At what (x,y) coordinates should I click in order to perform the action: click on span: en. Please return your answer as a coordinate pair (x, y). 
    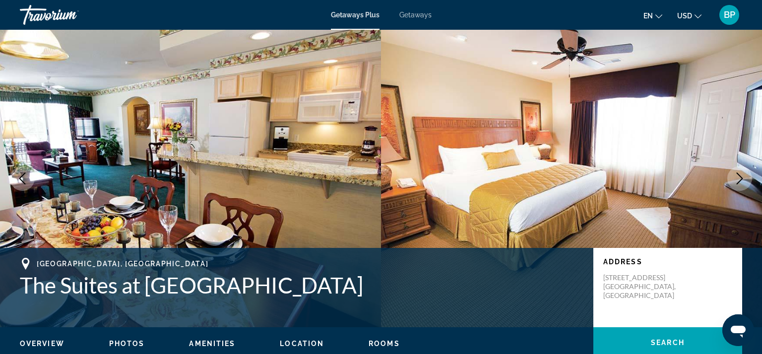
    Looking at the image, I should click on (648, 16).